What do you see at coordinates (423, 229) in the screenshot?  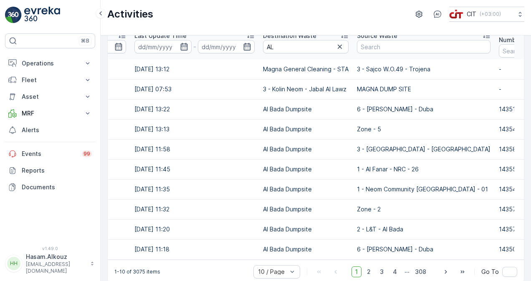 I see `td: 2 - L&T - Al Bada` at bounding box center [423, 229].